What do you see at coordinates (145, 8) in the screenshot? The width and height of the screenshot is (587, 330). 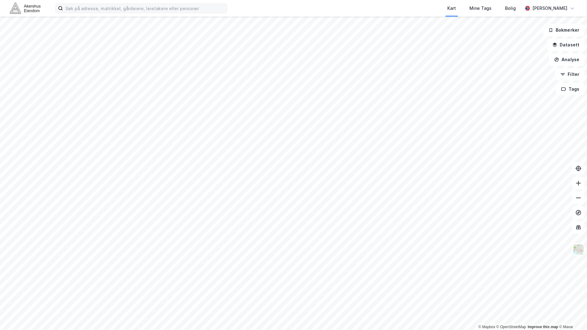 I see `input: Søk på adresse, matrikkel, gårdeiere, leietakere eller personer` at bounding box center [145, 8].